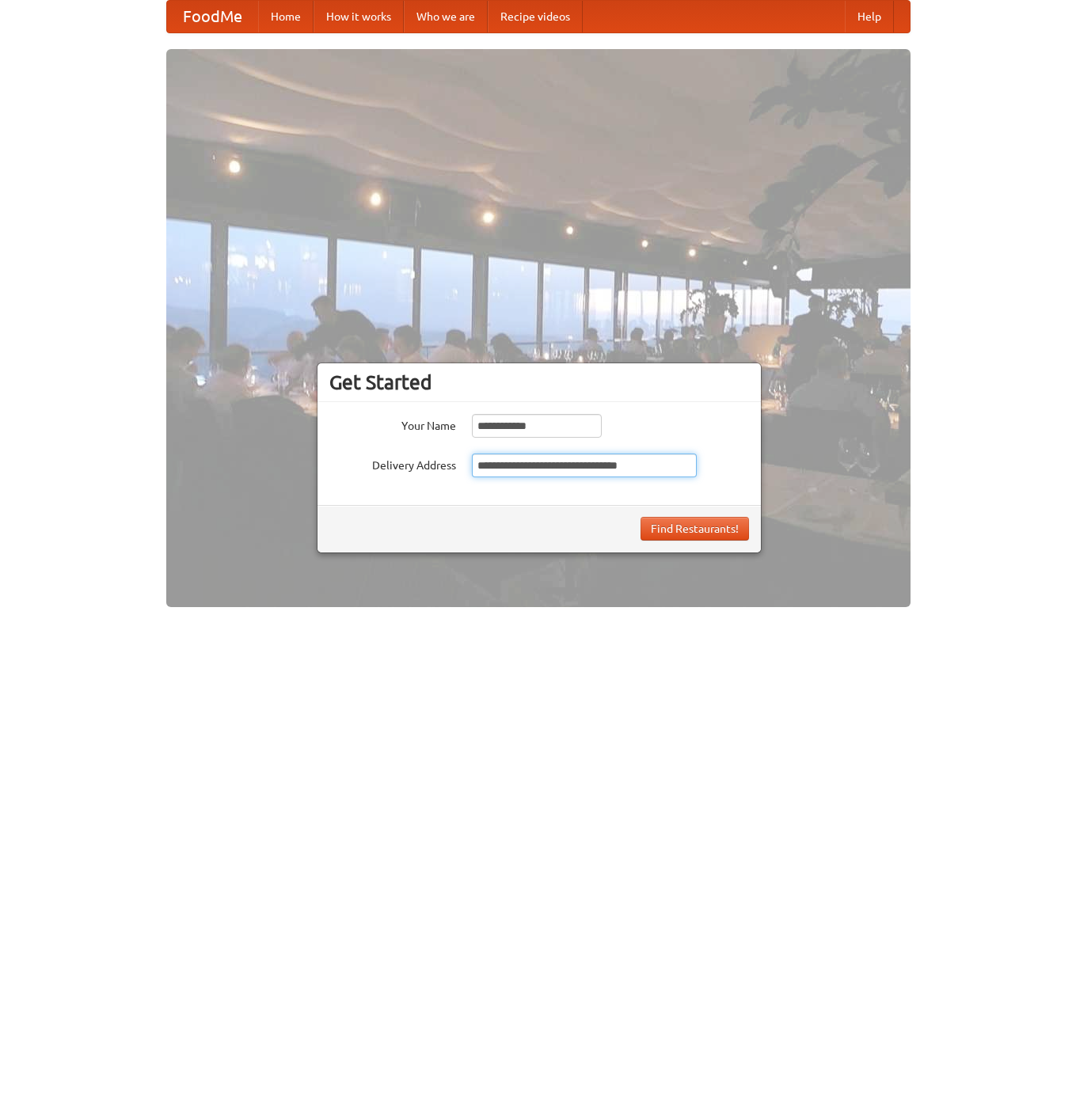 Image resolution: width=1076 pixels, height=1120 pixels. I want to click on a: Home, so click(286, 16).